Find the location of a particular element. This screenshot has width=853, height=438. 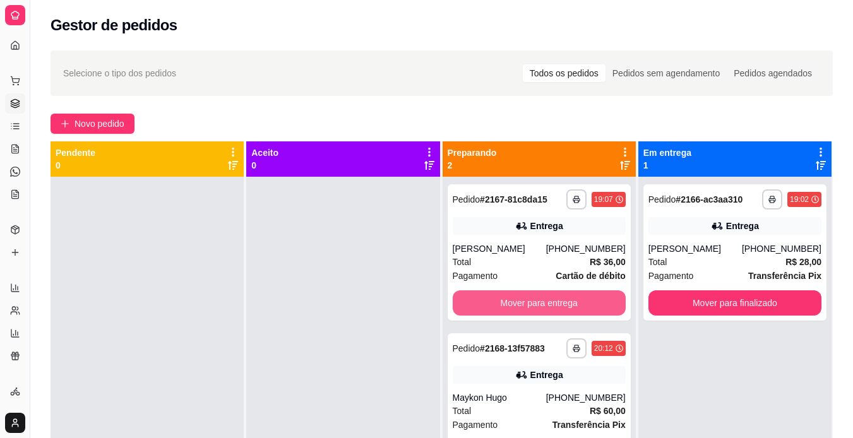

div: Pedidos sem agendamento is located at coordinates (666, 73).